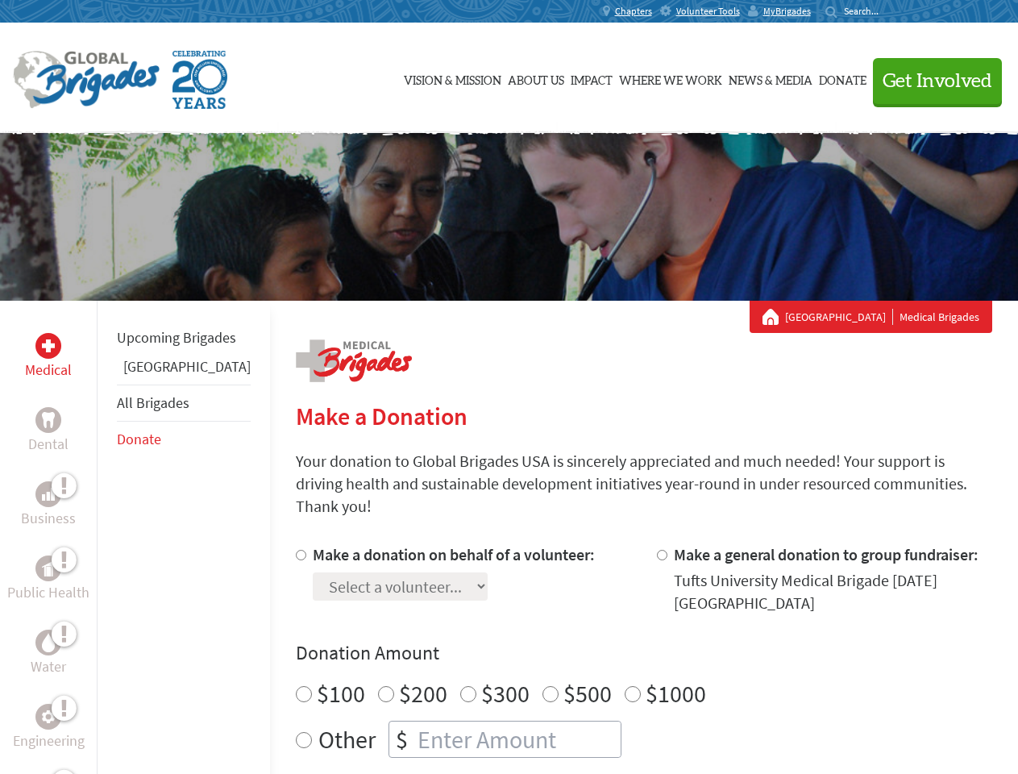 This screenshot has height=774, width=1018. Describe the element at coordinates (786, 11) in the screenshot. I see `span: MyBrigades` at that location.